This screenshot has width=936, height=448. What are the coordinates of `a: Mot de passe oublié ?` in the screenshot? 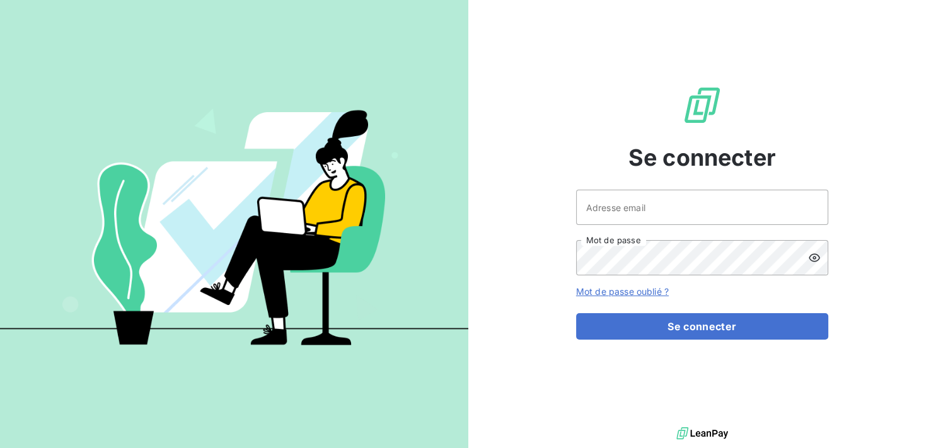 It's located at (622, 291).